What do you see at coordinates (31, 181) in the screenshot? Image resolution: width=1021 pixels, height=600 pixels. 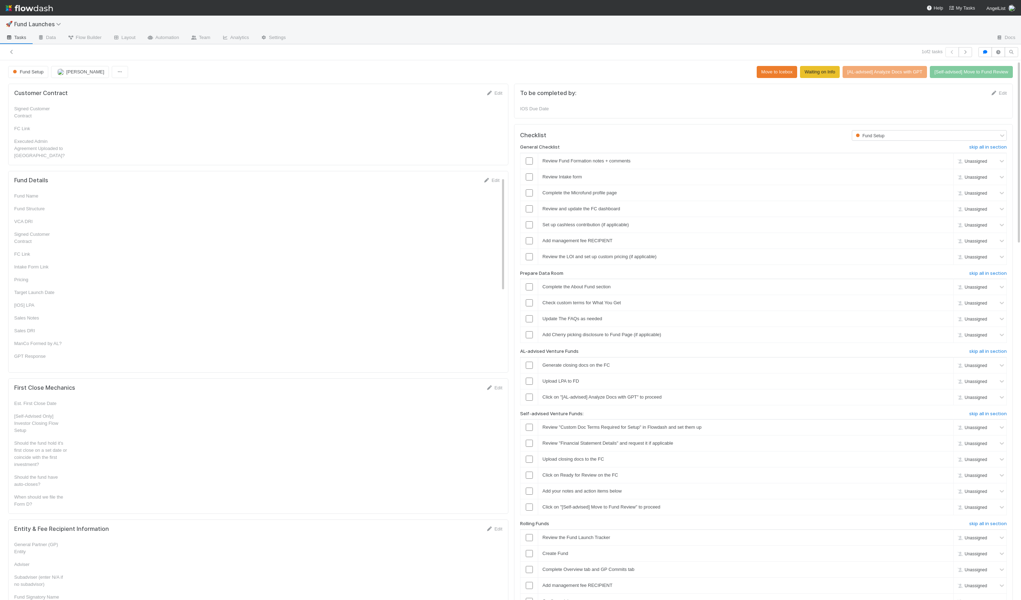 I see `h5: Fund Details` at bounding box center [31, 181].